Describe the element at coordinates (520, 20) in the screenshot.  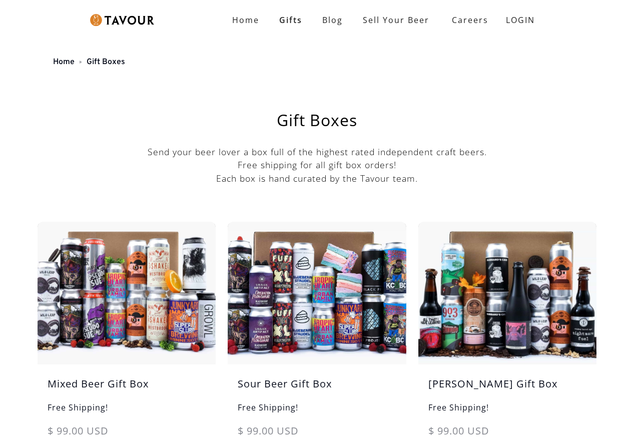
I see `a: LOGIN` at that location.